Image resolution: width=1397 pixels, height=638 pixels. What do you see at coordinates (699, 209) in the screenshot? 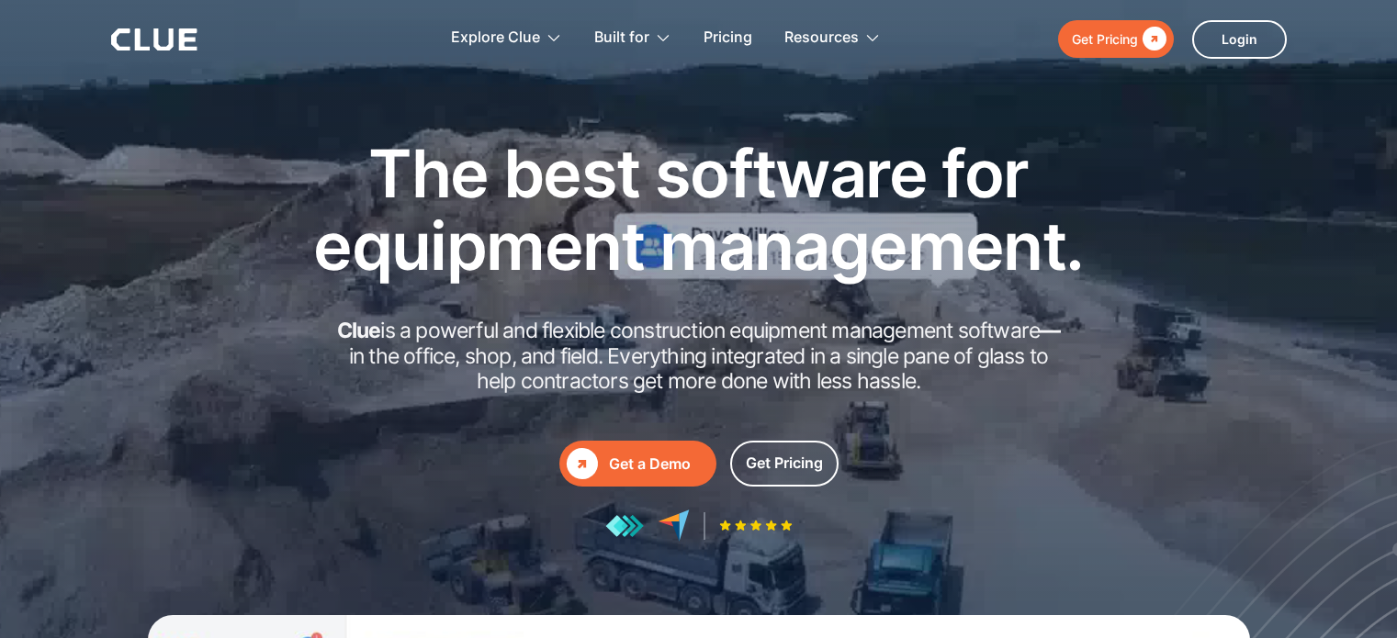
I see `h1: The best software for equipment management.` at bounding box center [699, 209].